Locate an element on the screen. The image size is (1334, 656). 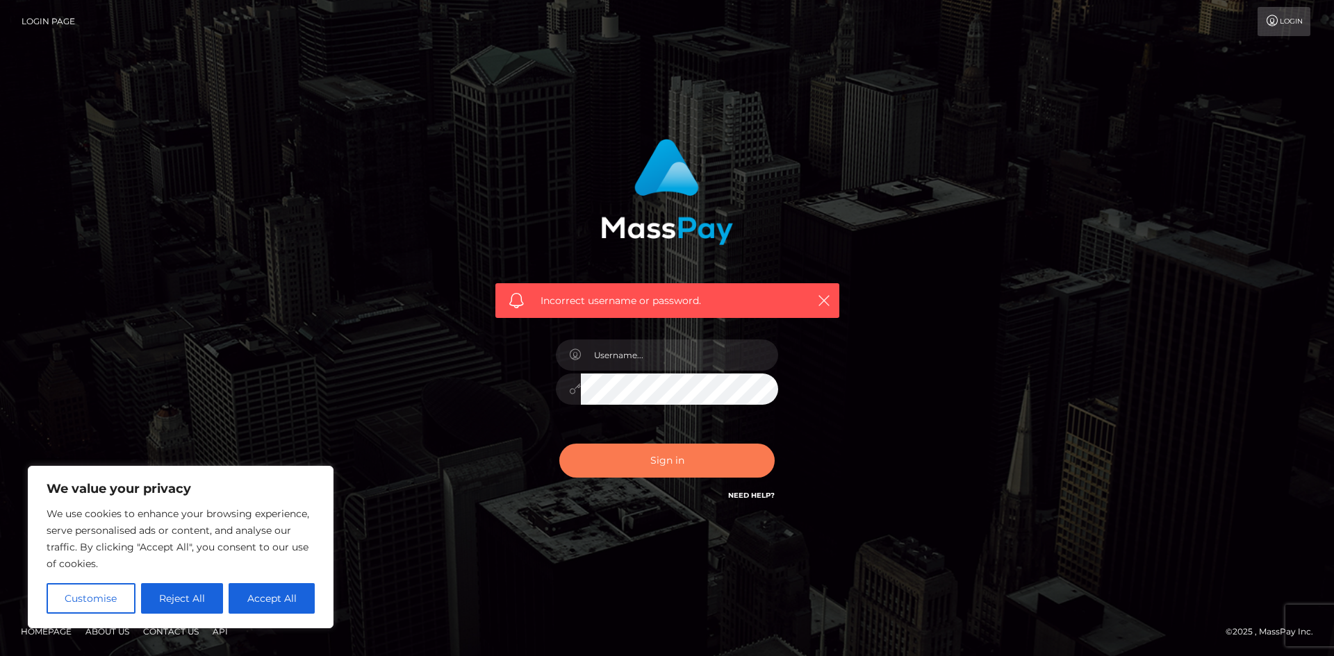
img: MassPay Login is located at coordinates (667, 192).